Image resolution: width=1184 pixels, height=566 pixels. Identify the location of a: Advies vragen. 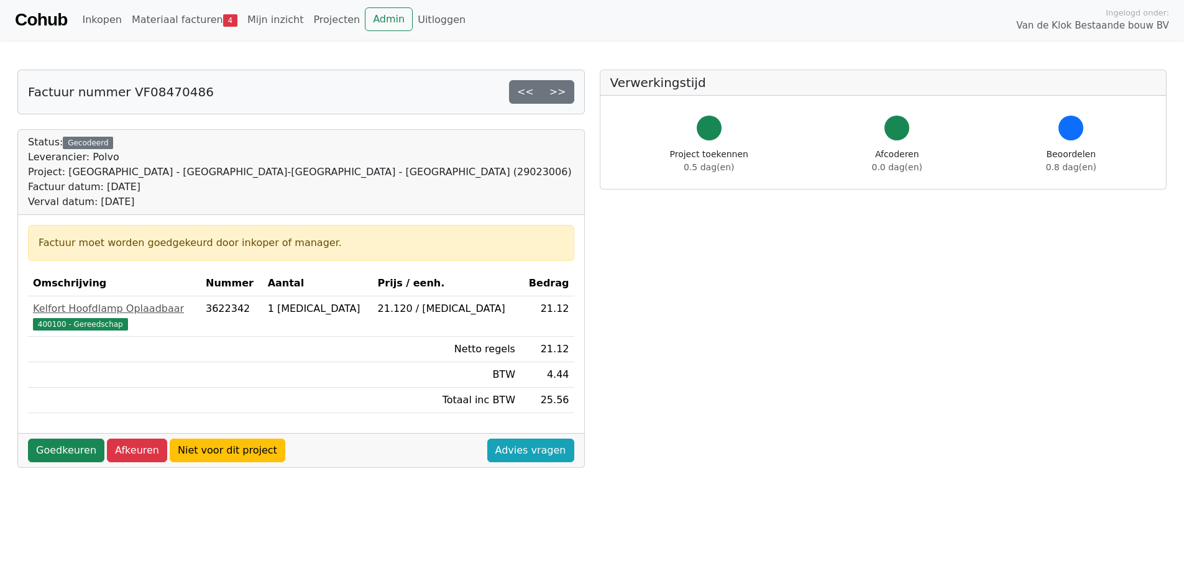
(531, 451).